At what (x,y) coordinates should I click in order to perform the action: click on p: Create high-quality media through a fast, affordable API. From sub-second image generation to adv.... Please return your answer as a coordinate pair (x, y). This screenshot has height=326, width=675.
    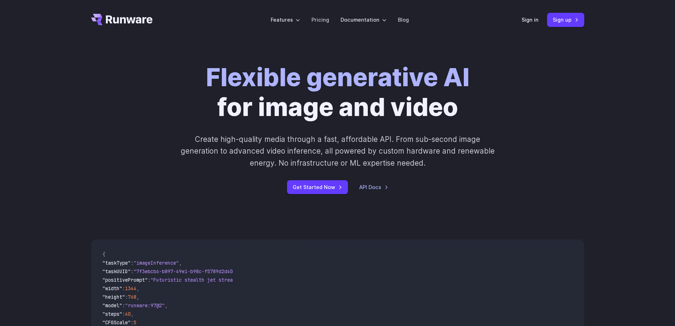
    Looking at the image, I should click on (338, 151).